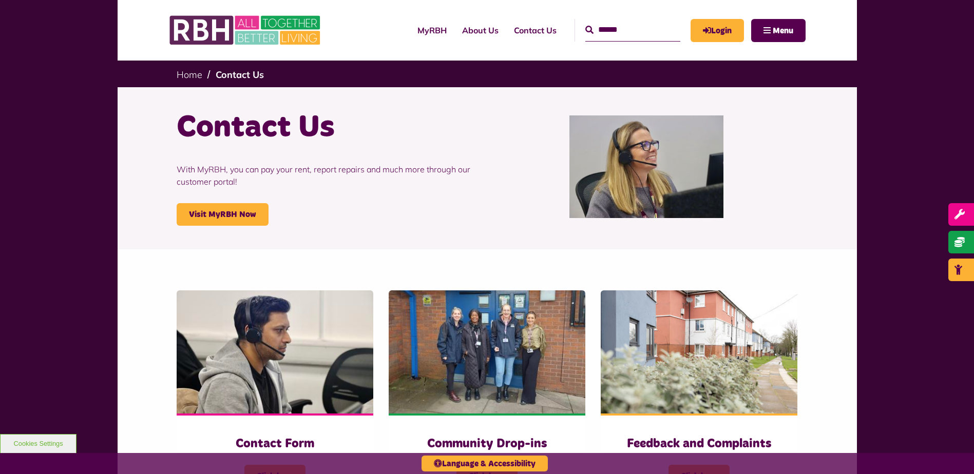  Describe the element at coordinates (222, 215) in the screenshot. I see `a: Visit MyRBH Now` at that location.